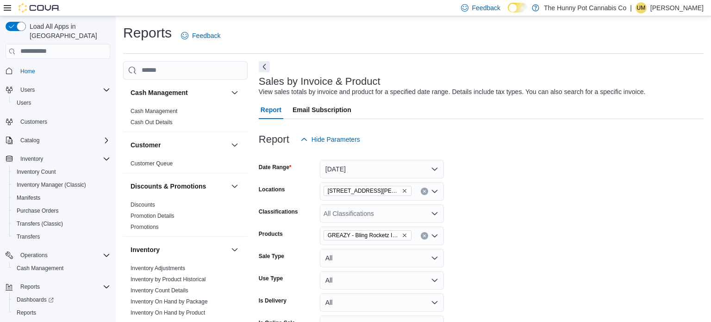 Image resolution: width=711 pixels, height=322 pixels. I want to click on h3: Cash Management, so click(159, 93).